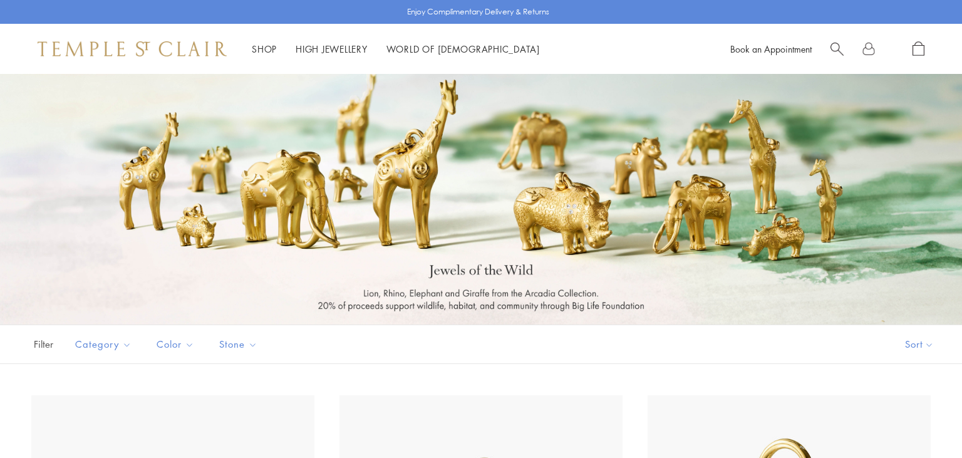 This screenshot has width=962, height=458. Describe the element at coordinates (103, 344) in the screenshot. I see `button: Category` at that location.